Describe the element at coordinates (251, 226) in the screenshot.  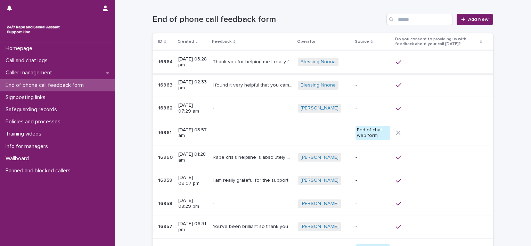
I see `p: You've been brilliant so thank you` at that location.